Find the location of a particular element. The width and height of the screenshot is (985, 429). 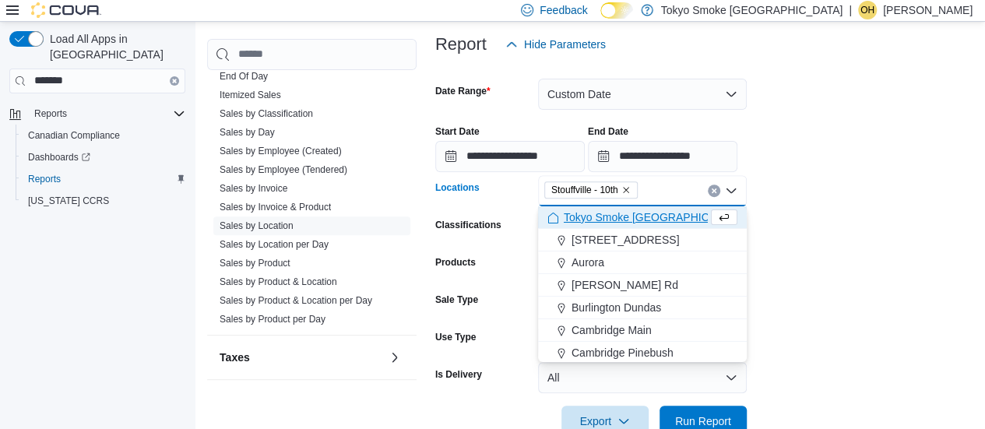

span: Sales by Employee (Tendered) is located at coordinates (283, 170).